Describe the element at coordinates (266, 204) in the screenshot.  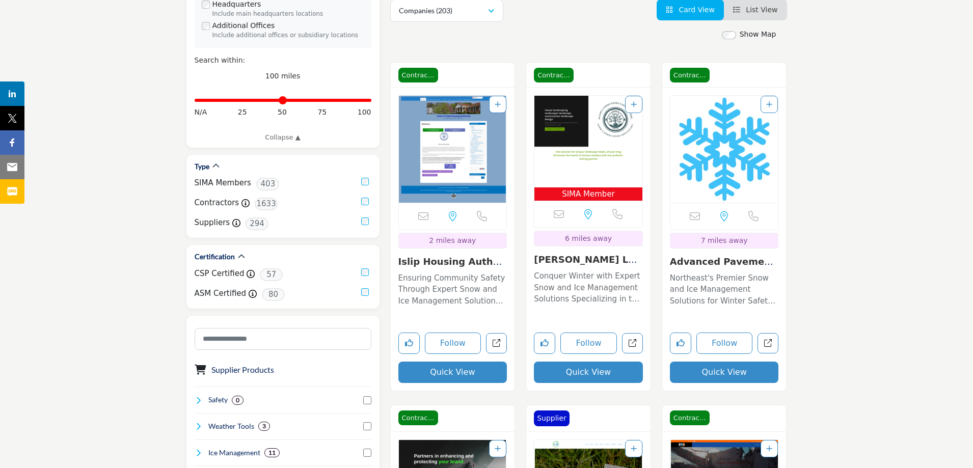
I see `span: 1633` at that location.